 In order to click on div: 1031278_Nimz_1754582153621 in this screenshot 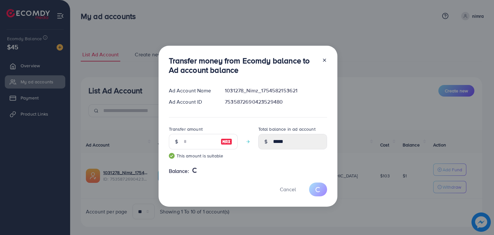, I will do `click(275, 90)`.